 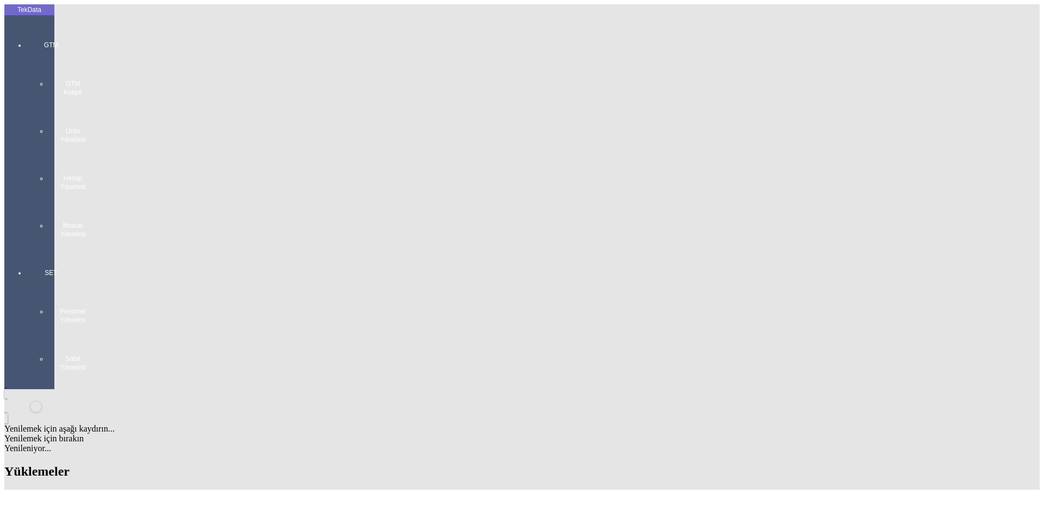 I want to click on div: Yenilemek için bırakın, so click(x=522, y=439).